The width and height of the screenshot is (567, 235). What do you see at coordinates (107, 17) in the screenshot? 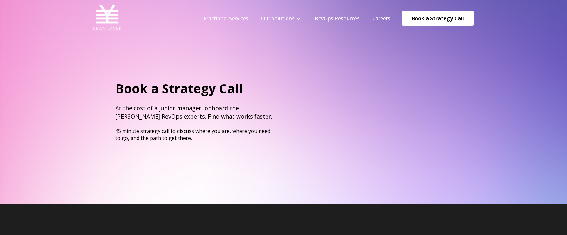
I see `img: Lean Layer Logo` at bounding box center [107, 17].